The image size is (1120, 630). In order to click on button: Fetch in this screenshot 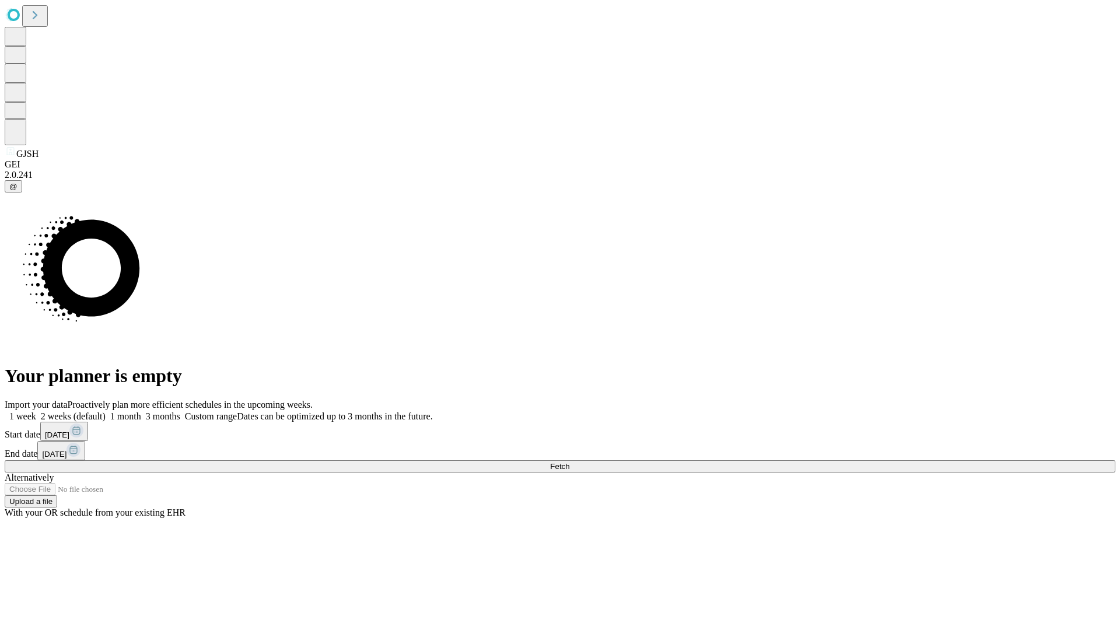, I will do `click(560, 466)`.